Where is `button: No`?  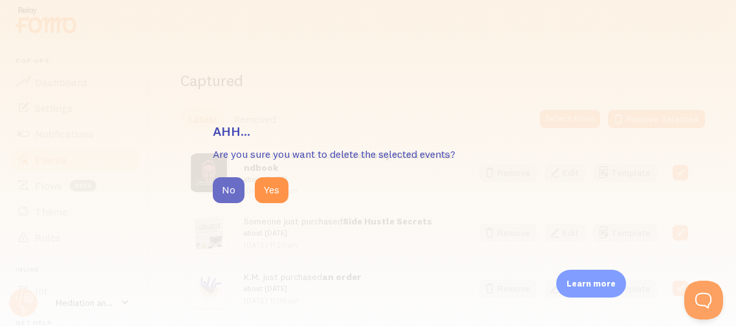
button: No is located at coordinates (228, 190).